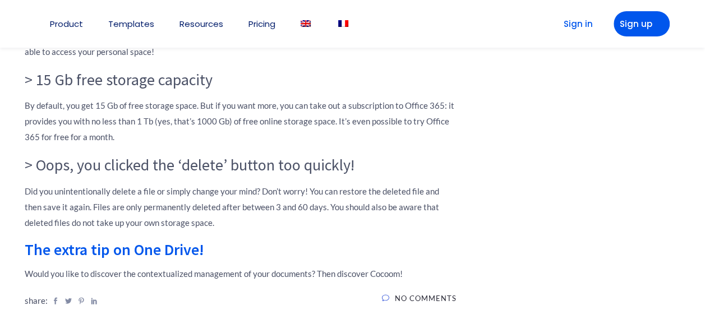  Describe the element at coordinates (241, 250) in the screenshot. I see `h2: The extra tip on One Drive!` at that location.